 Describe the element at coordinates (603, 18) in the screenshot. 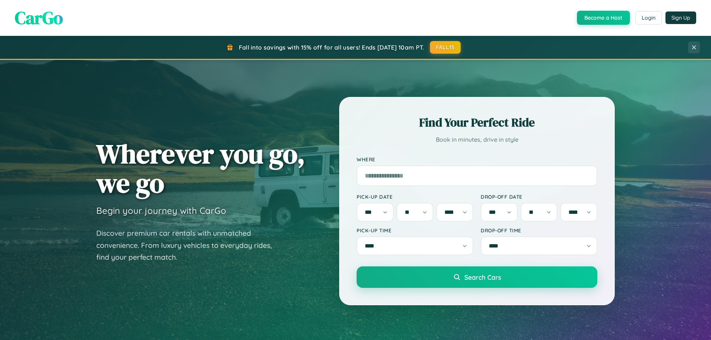

I see `button: Become a Host` at that location.